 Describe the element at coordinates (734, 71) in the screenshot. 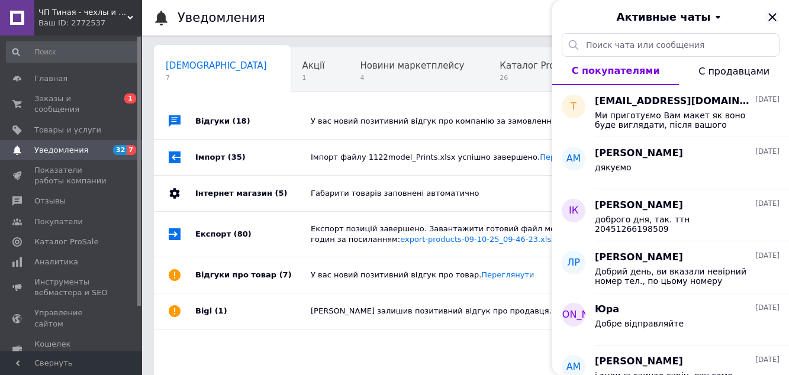

I see `button: С продавцами` at that location.